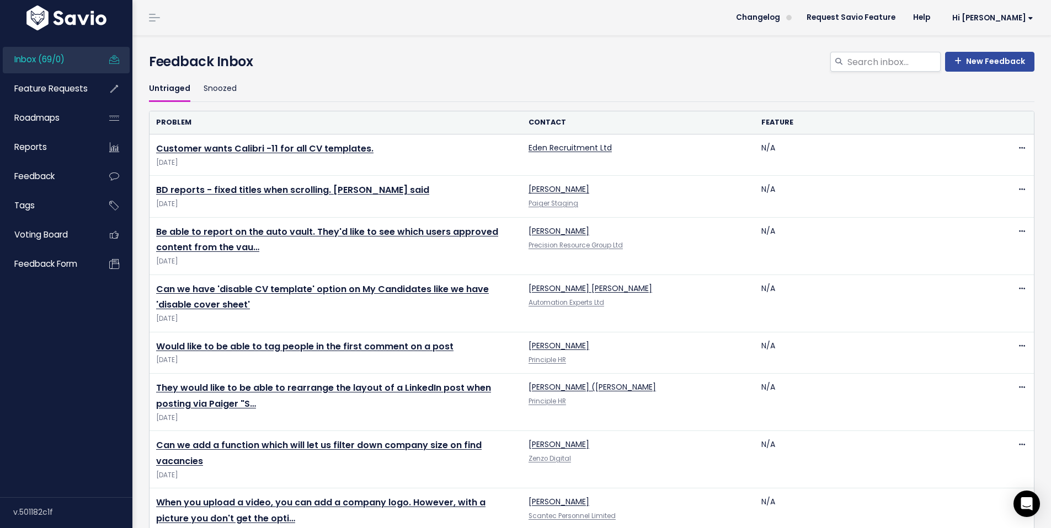  I want to click on a: Customer wants Calibri -11 for all CV templates., so click(265, 148).